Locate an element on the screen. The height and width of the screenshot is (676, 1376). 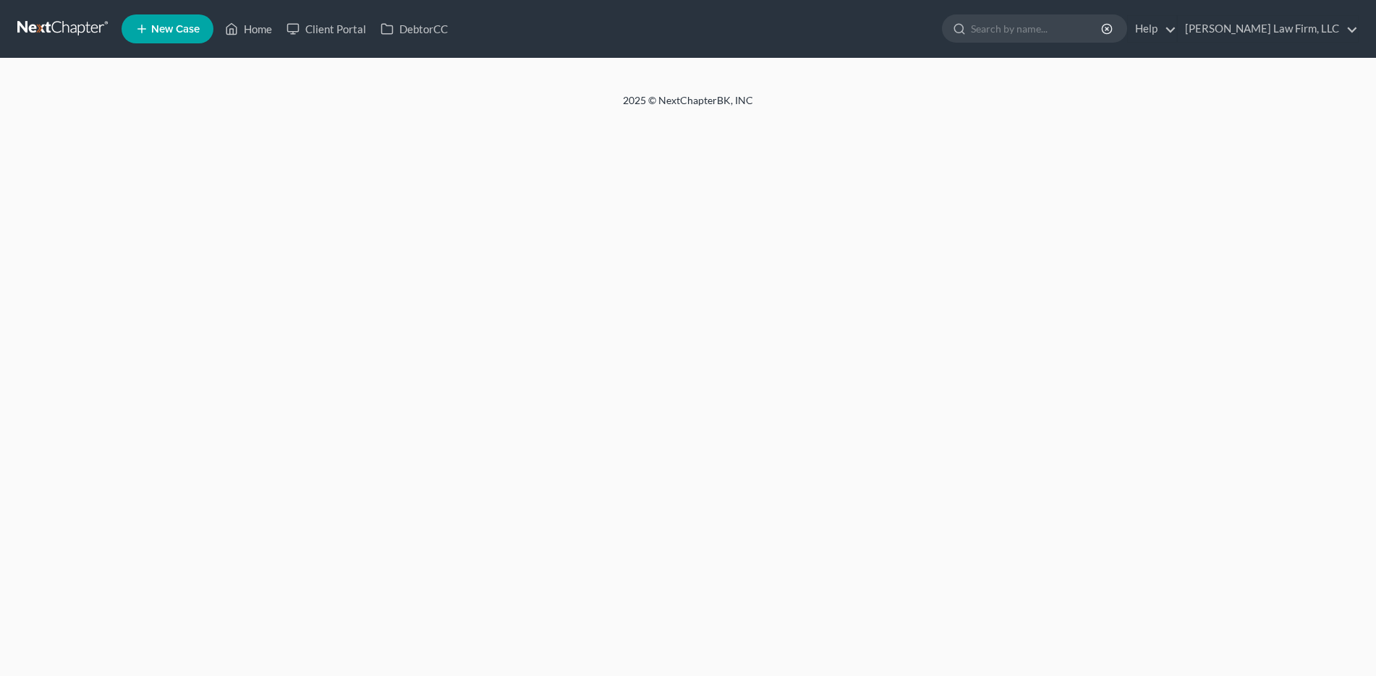
a: Client Portal is located at coordinates (326, 29).